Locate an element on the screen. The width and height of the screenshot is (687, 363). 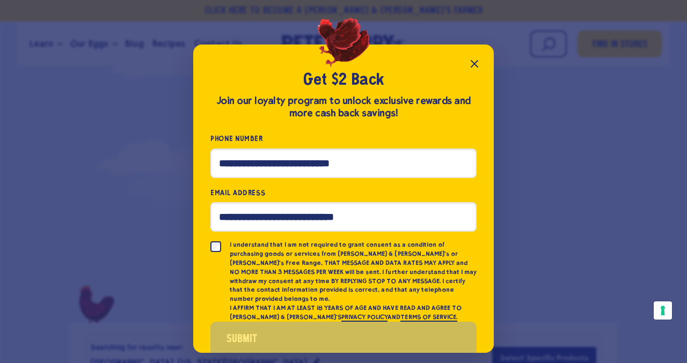
label: Email Address is located at coordinates (343, 193).